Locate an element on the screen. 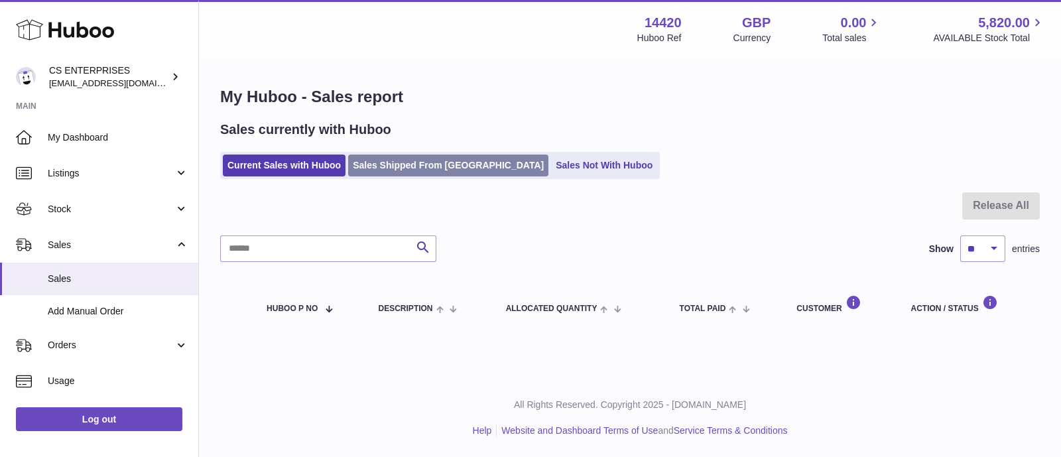 The image size is (1061, 457). span: Stock is located at coordinates (111, 209).